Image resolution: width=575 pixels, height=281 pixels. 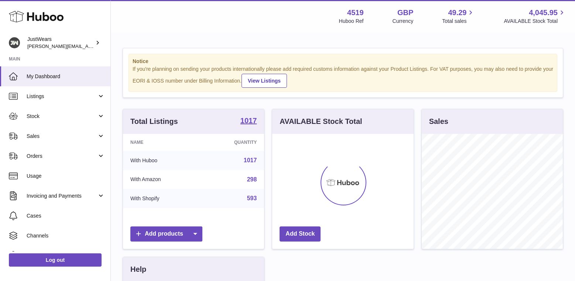 I want to click on div: If you're planning on sending your products internationally please add required customs informati..., so click(x=343, y=77).